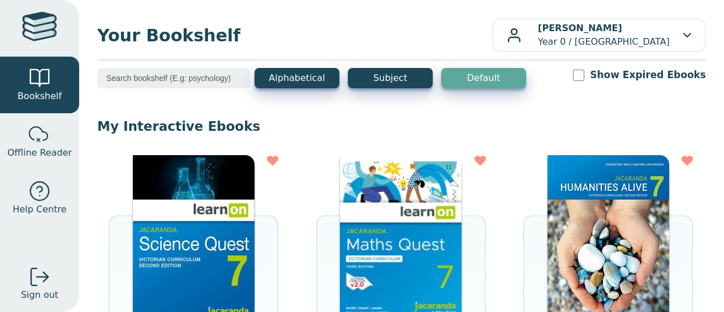 The height and width of the screenshot is (312, 724). Describe the element at coordinates (484, 78) in the screenshot. I see `button: Default` at that location.